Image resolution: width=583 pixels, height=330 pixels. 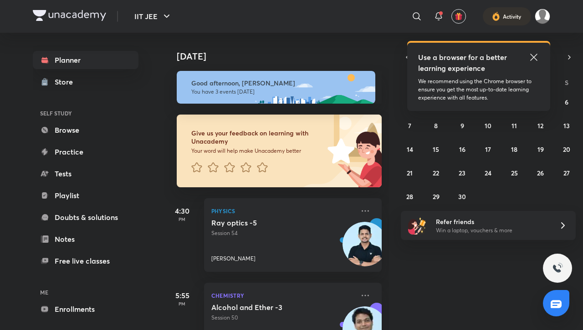 I want to click on button: September 7, 2025, so click(x=410, y=126).